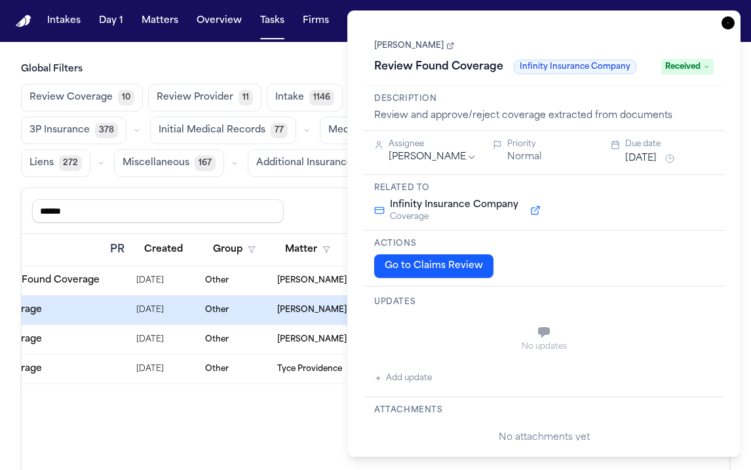 The width and height of the screenshot is (751, 470). Describe the element at coordinates (436, 21) in the screenshot. I see `a: crownMetrics` at that location.